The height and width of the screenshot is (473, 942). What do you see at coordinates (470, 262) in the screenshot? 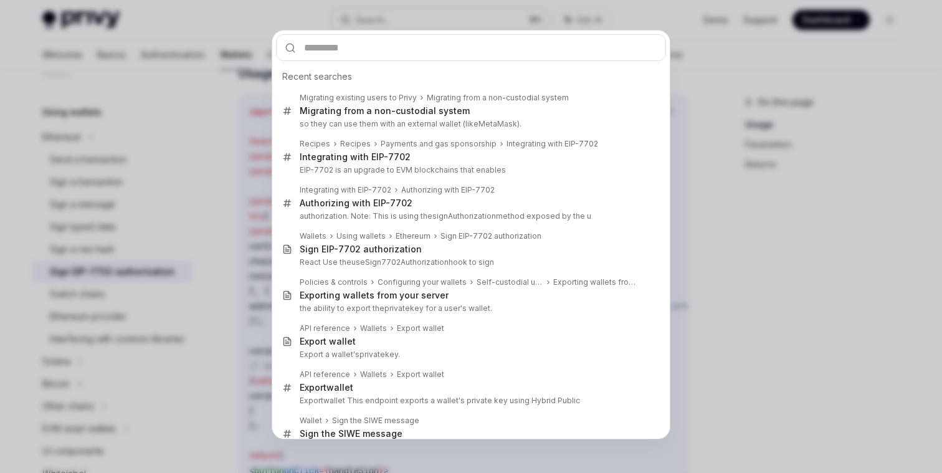
I see `p: React Use the hook to sign` at bounding box center [470, 262].